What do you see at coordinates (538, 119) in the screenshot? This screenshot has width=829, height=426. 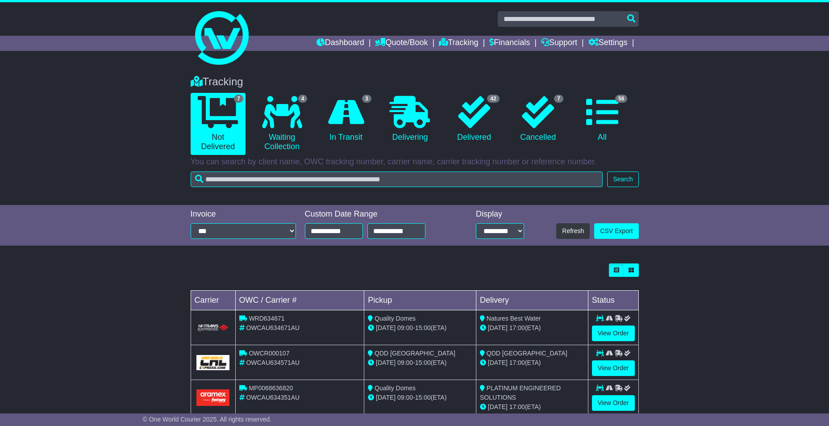 I see `a: 7 Cancelled` at bounding box center [538, 119].